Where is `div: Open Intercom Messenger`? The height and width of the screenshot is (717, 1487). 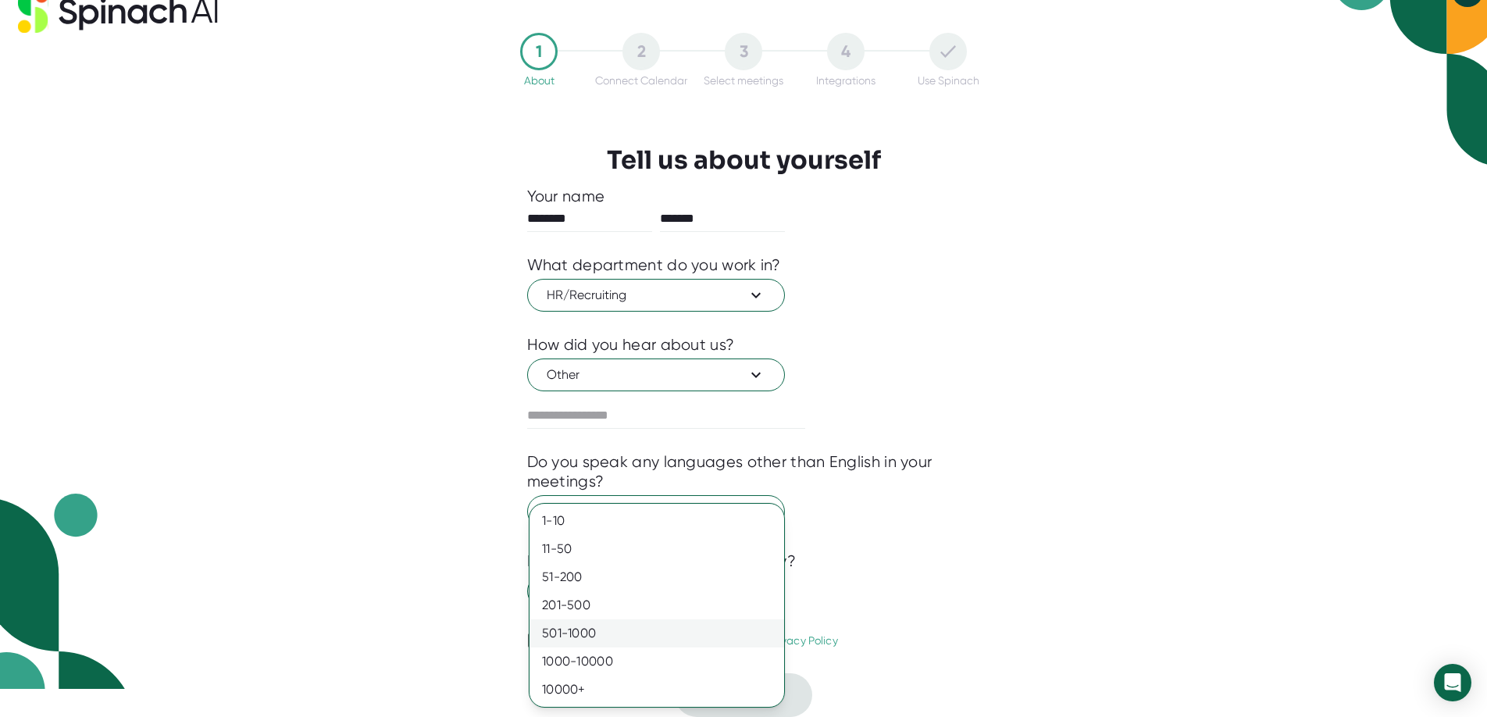
div: Open Intercom Messenger is located at coordinates (1452, 682).